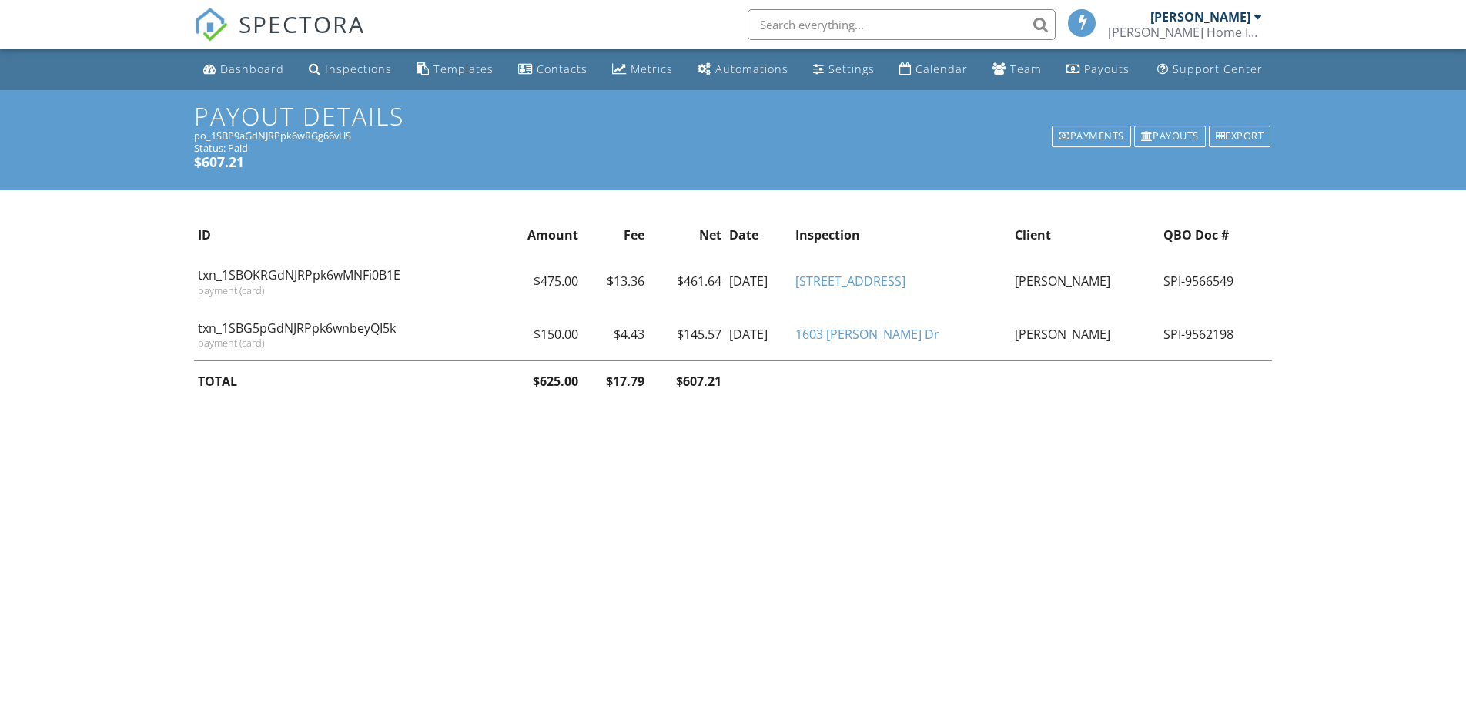  Describe the element at coordinates (901, 235) in the screenshot. I see `th: Inspection` at that location.